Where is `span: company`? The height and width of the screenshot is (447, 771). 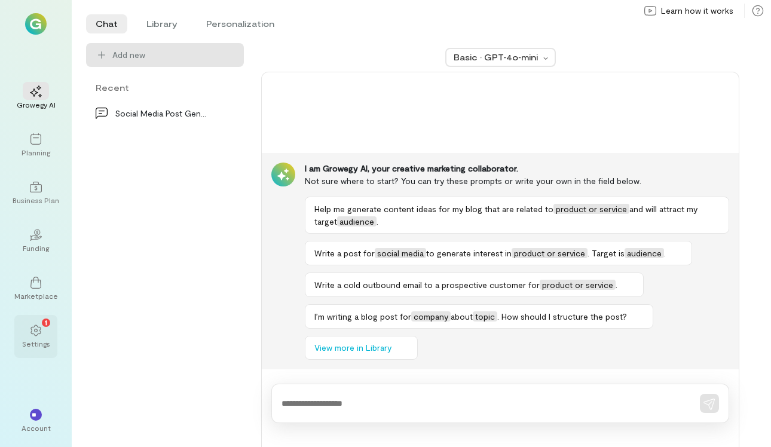
span: company is located at coordinates (431, 316).